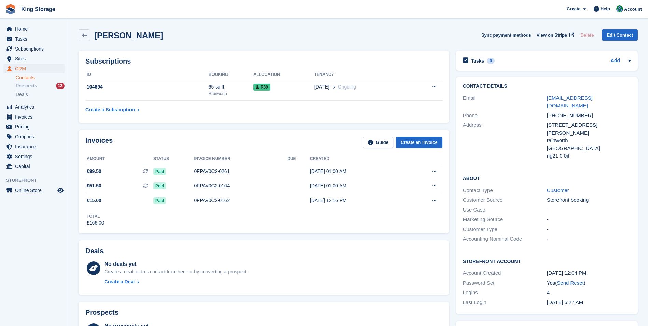  Describe the element at coordinates (505, 210) in the screenshot. I see `div: Use Case` at that location.